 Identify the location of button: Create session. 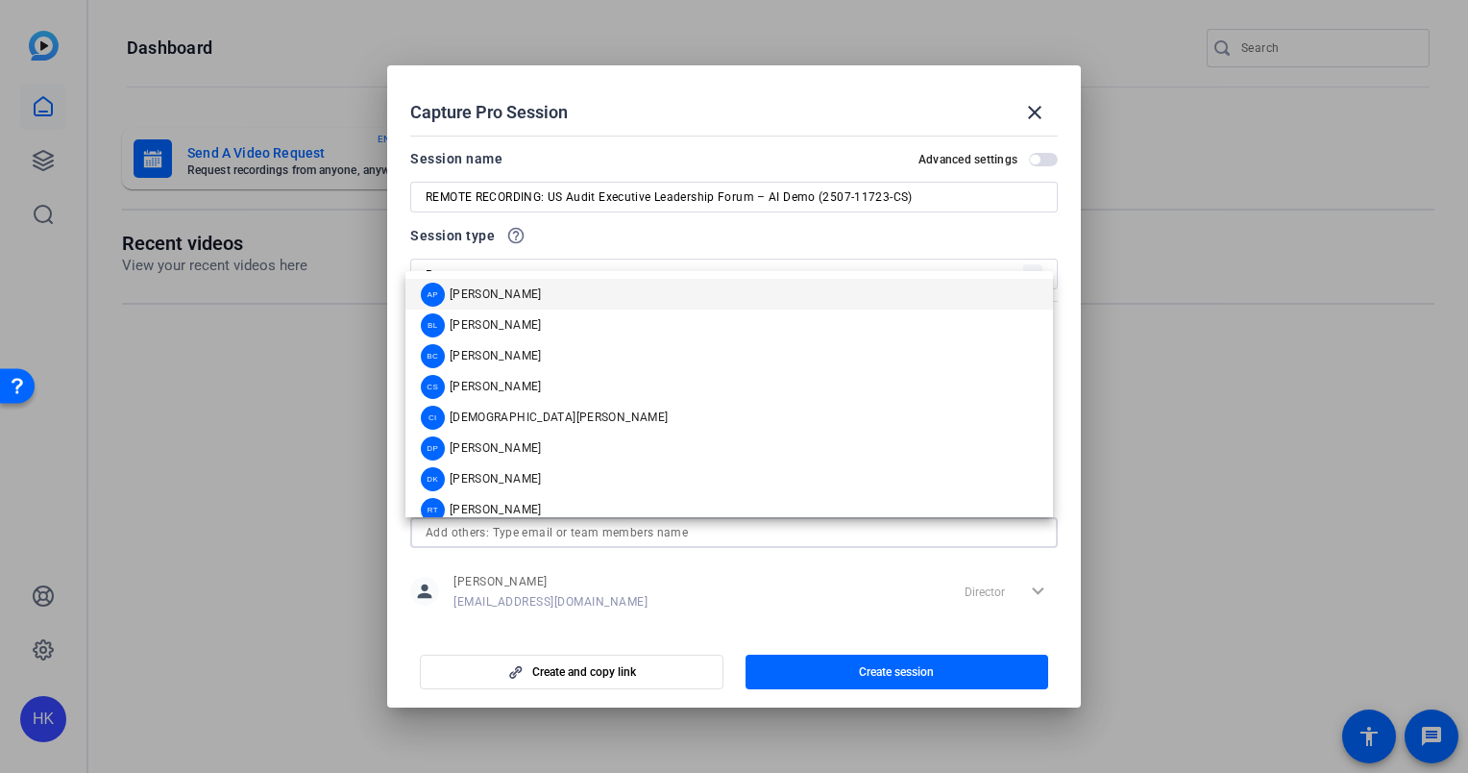
(898, 672).